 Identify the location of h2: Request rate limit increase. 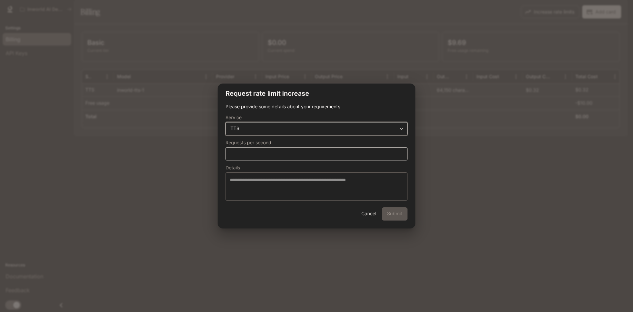
(317, 93).